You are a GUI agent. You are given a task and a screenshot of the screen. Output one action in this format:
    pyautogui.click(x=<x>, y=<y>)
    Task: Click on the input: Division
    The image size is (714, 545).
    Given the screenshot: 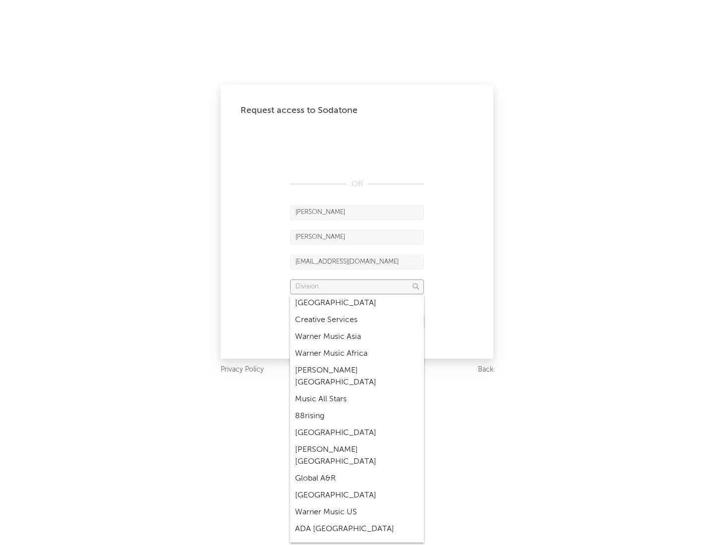 What is the action you would take?
    pyautogui.click(x=357, y=287)
    